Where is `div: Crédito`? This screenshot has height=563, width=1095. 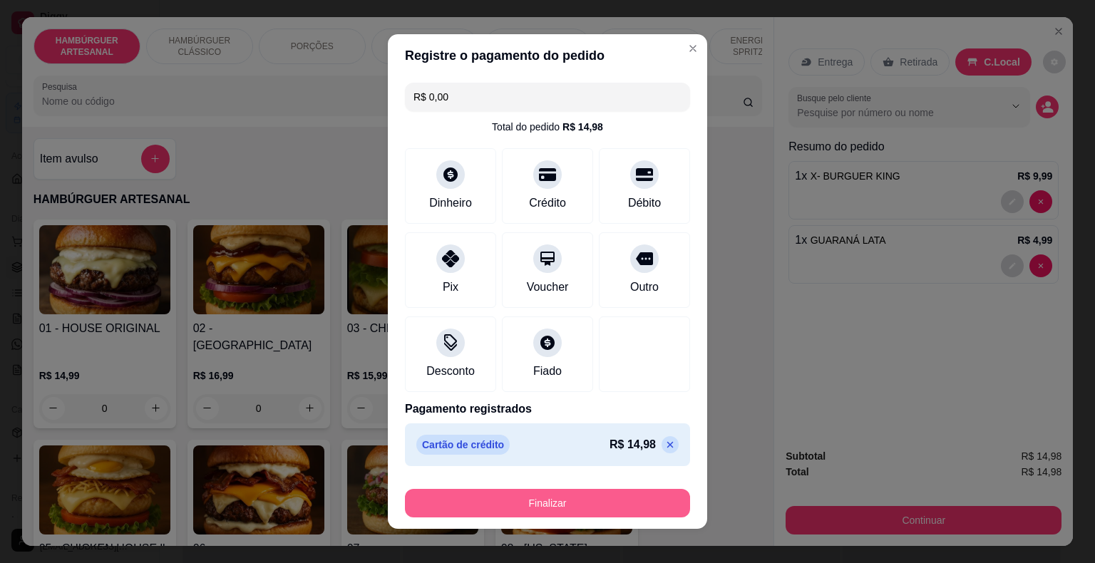 div: Crédito is located at coordinates (547, 203).